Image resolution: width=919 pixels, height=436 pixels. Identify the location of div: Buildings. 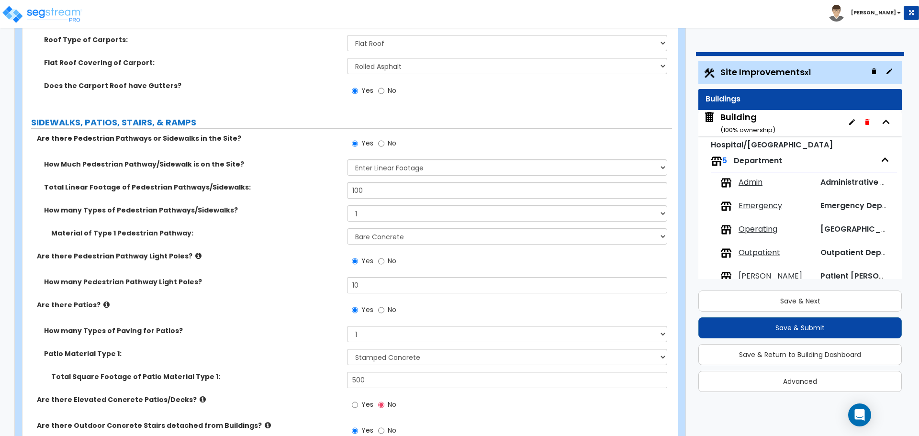
(800, 99).